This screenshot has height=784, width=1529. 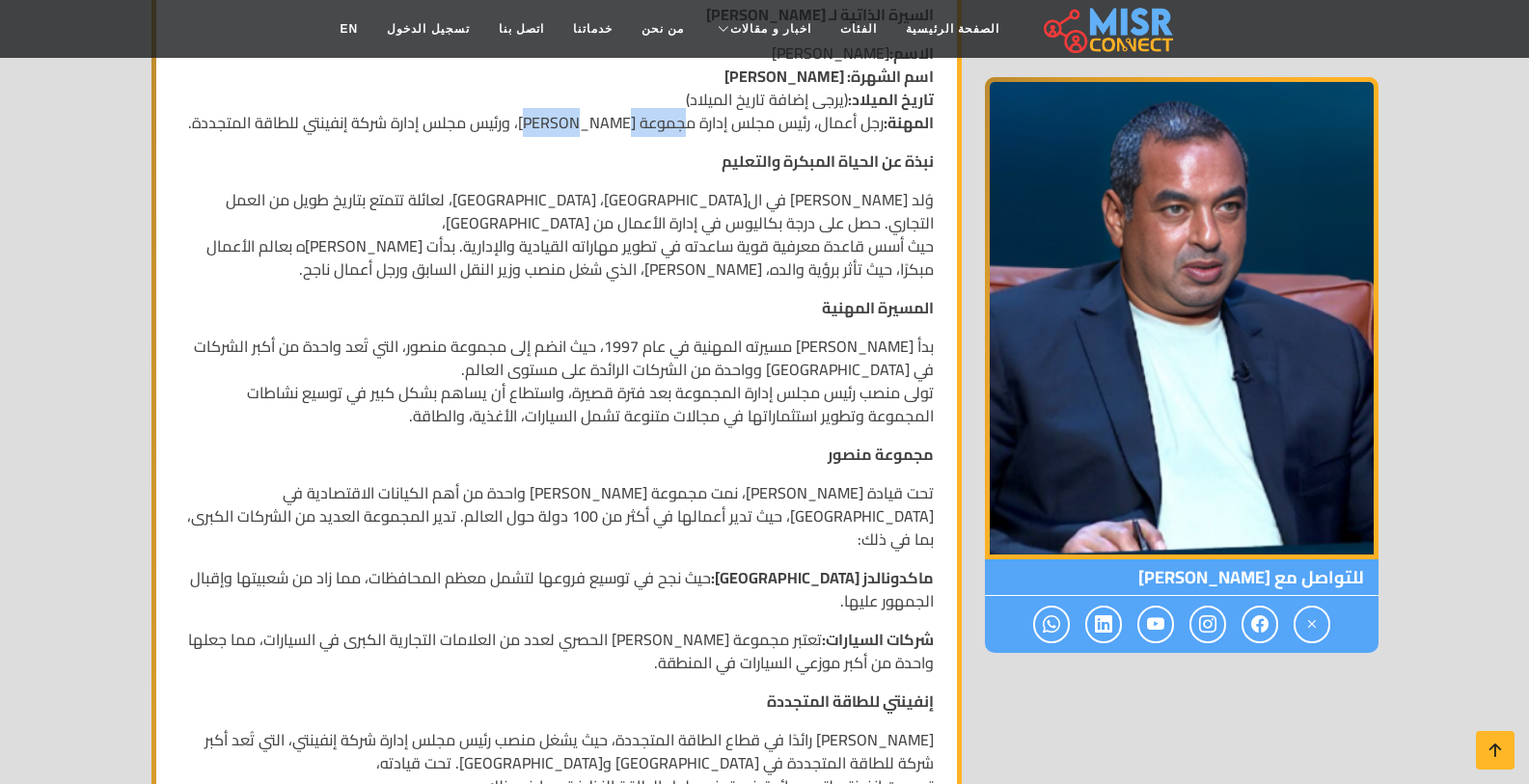 I want to click on a: الفئات, so click(x=858, y=29).